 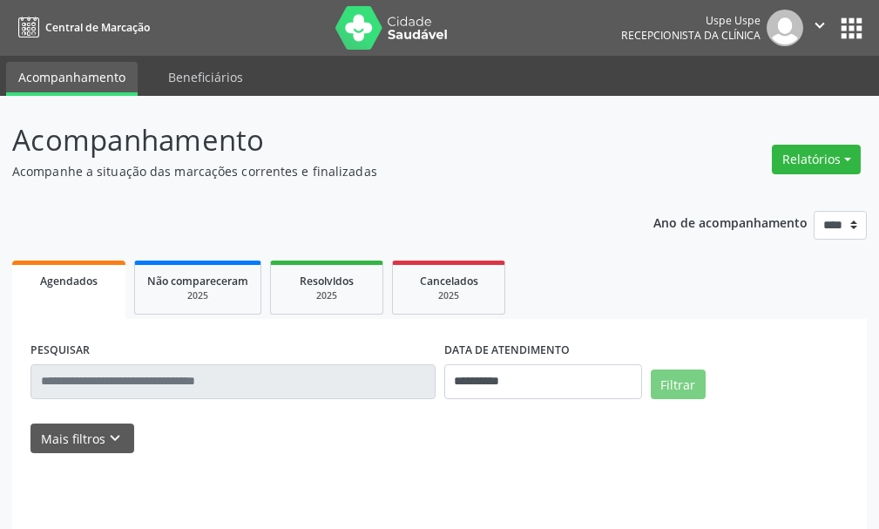 What do you see at coordinates (327, 280) in the screenshot?
I see `span: Resolvidos` at bounding box center [327, 280].